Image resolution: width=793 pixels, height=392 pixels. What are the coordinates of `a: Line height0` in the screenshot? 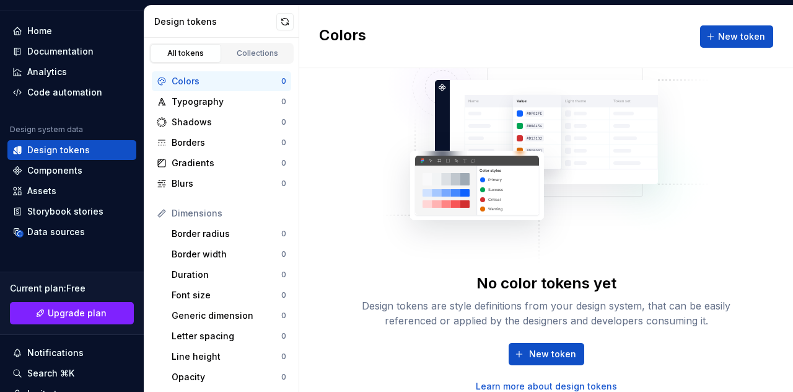 It's located at (229, 356).